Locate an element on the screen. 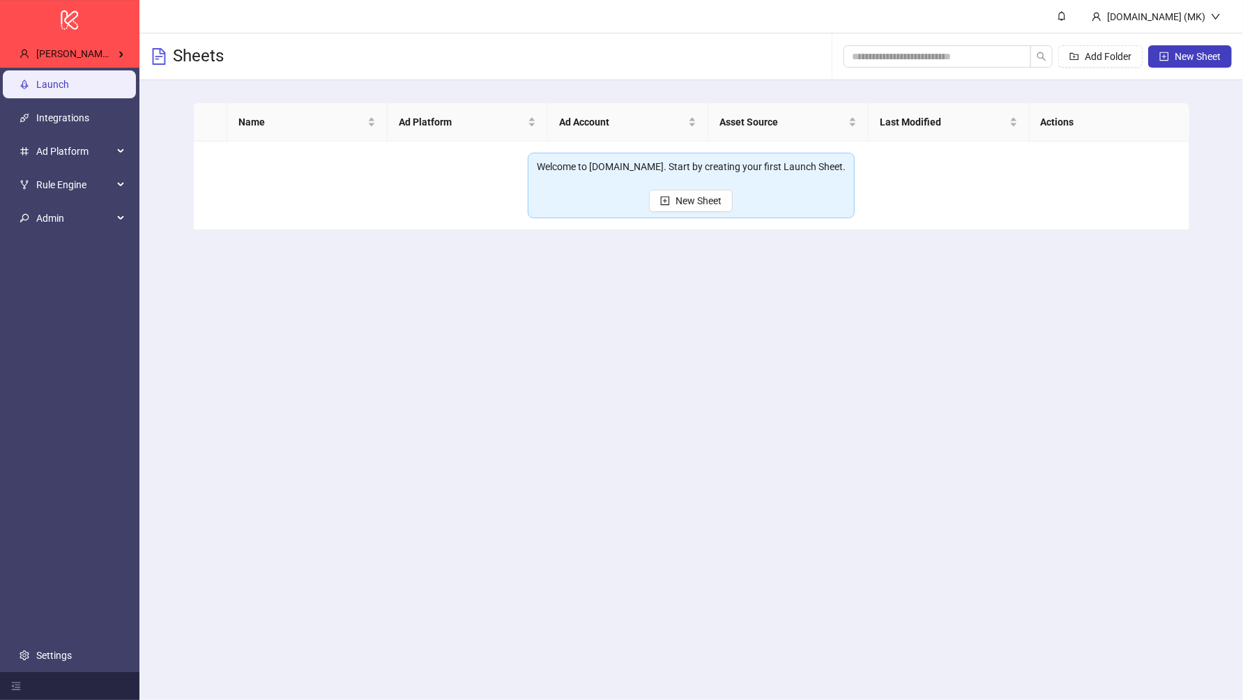 The height and width of the screenshot is (700, 1243). span: Add Folder is located at coordinates (1108, 56).